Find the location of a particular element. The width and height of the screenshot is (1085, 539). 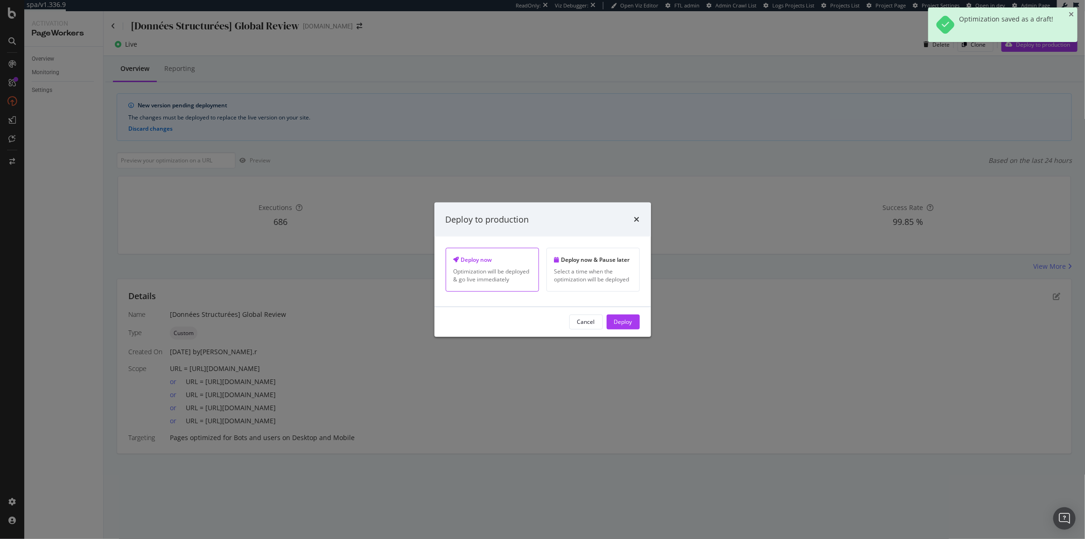

div: times is located at coordinates (637, 219).